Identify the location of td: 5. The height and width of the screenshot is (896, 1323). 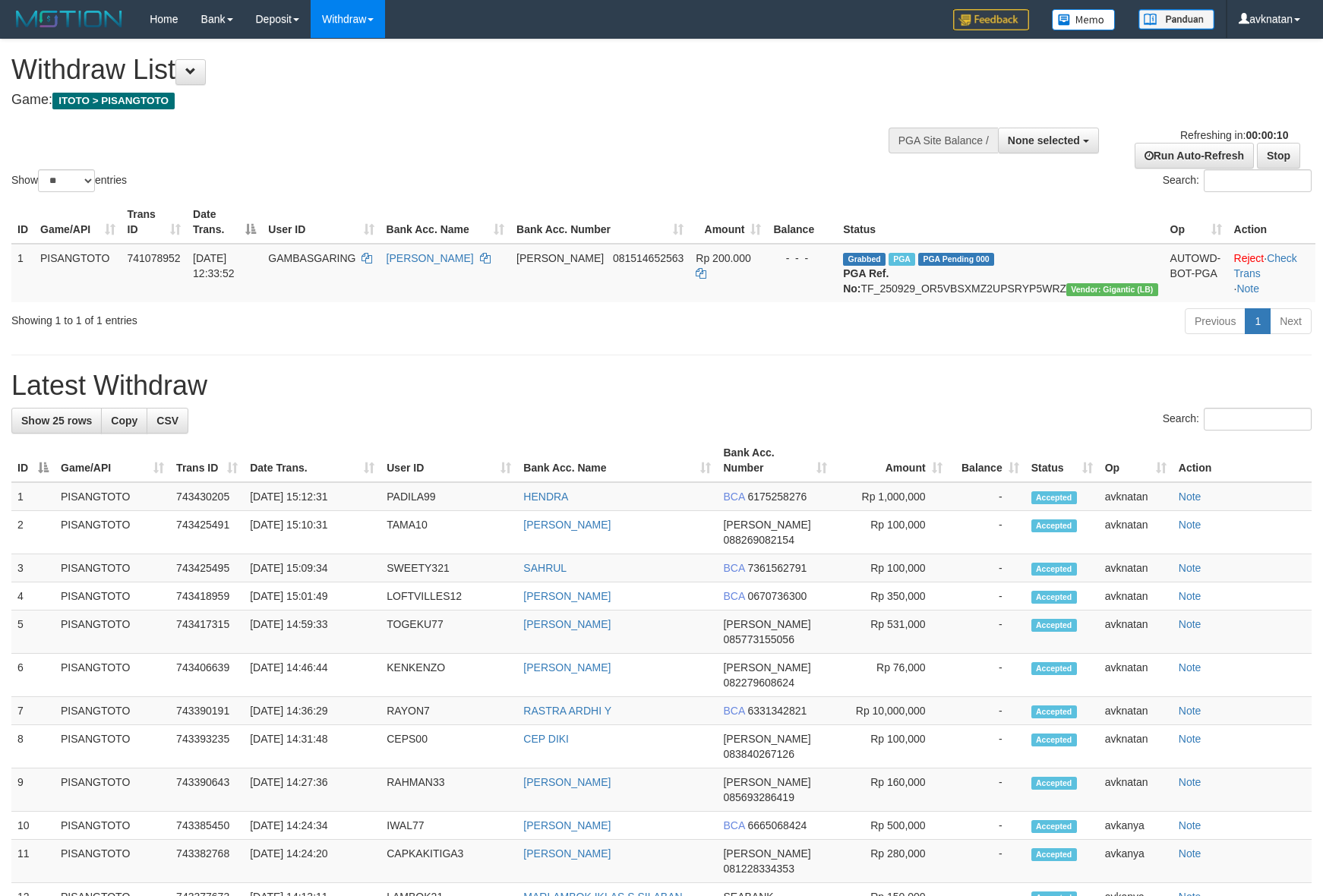
(33, 631).